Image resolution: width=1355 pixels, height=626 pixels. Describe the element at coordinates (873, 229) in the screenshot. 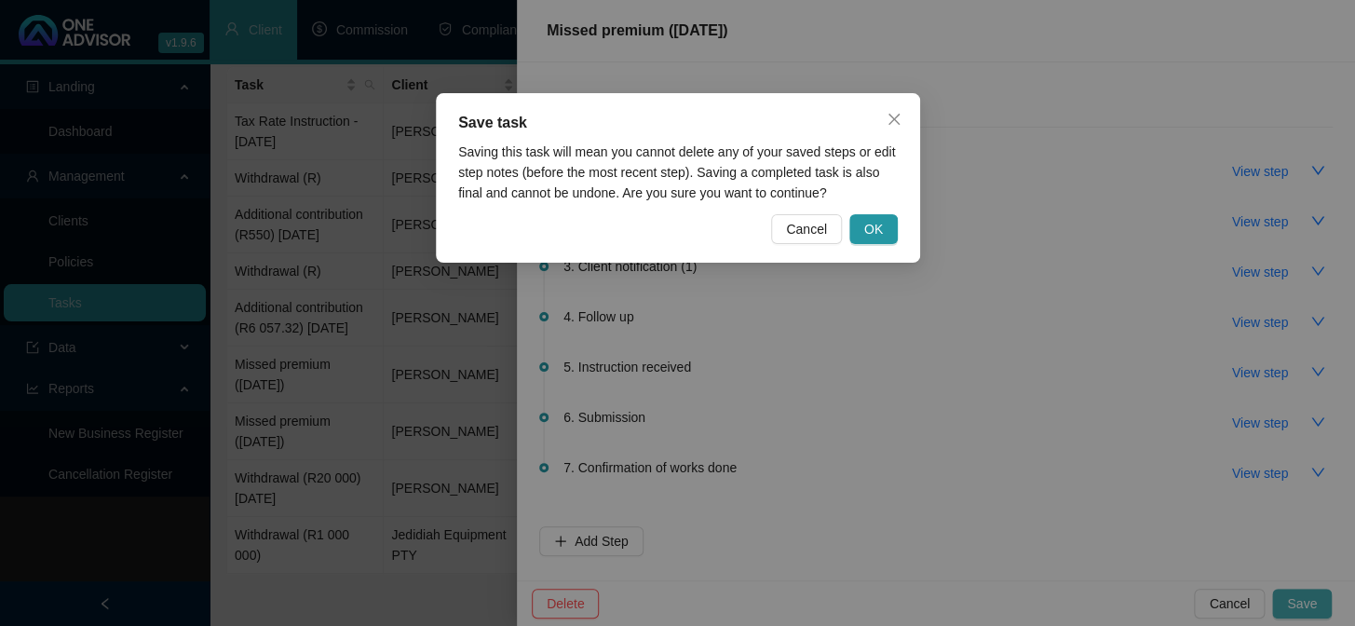

I see `span: OK` at that location.